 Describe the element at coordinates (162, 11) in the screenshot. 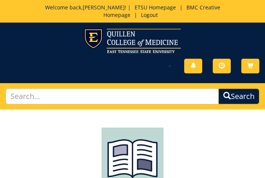

I see `a: BMC Creative Homepage` at that location.